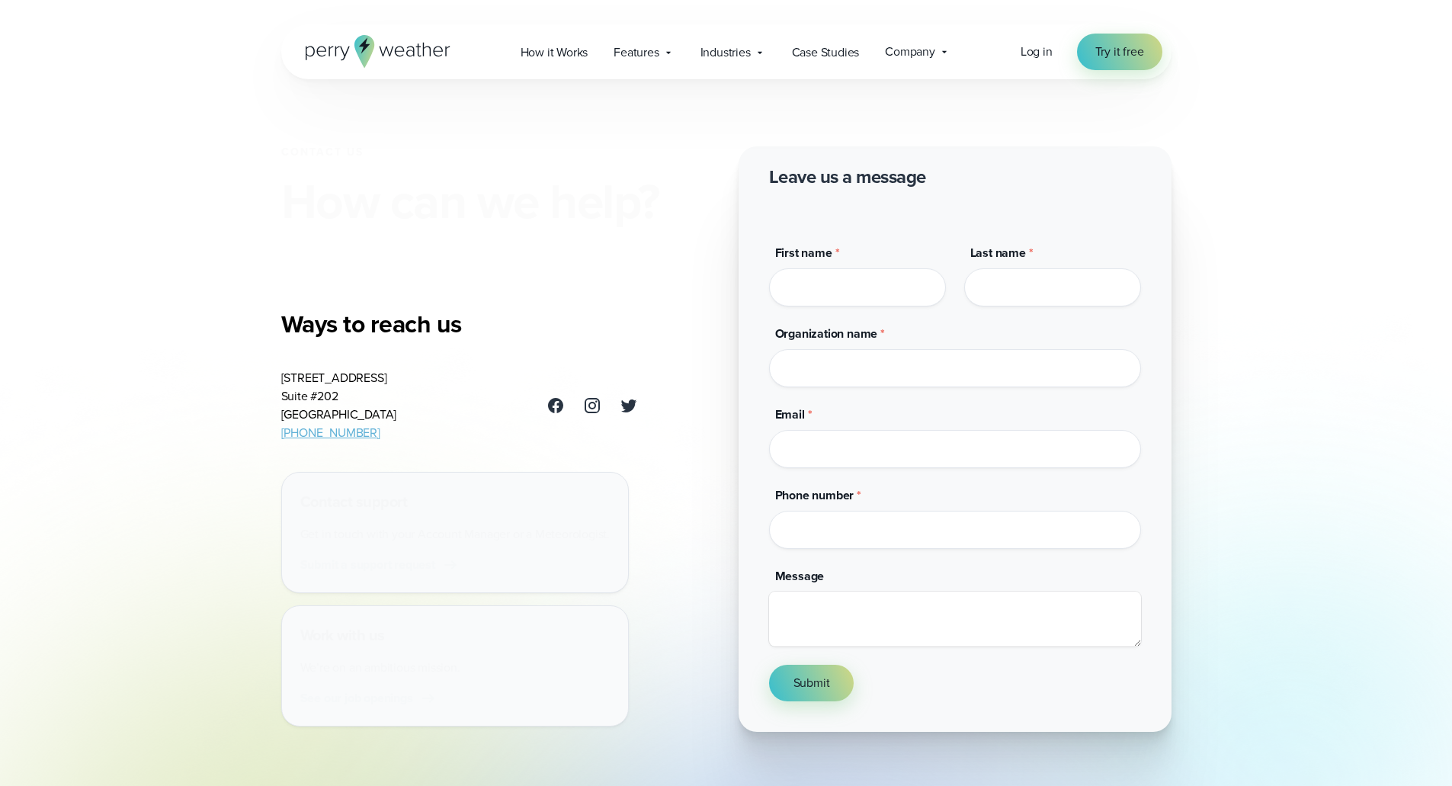 The width and height of the screenshot is (1452, 786). Describe the element at coordinates (800, 575) in the screenshot. I see `span: Message` at that location.